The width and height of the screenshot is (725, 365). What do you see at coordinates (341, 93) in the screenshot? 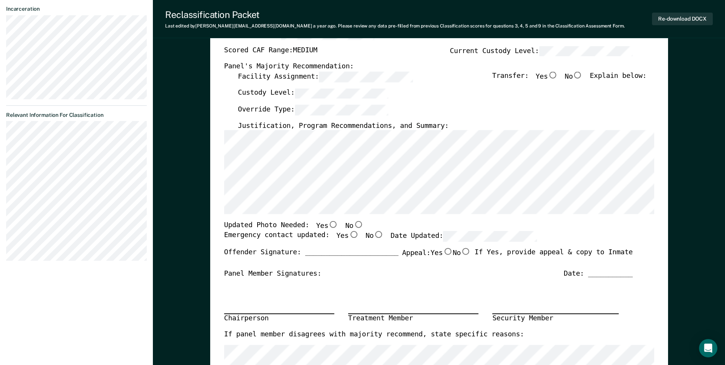
I see `input: Custody Level:` at bounding box center [341, 93].